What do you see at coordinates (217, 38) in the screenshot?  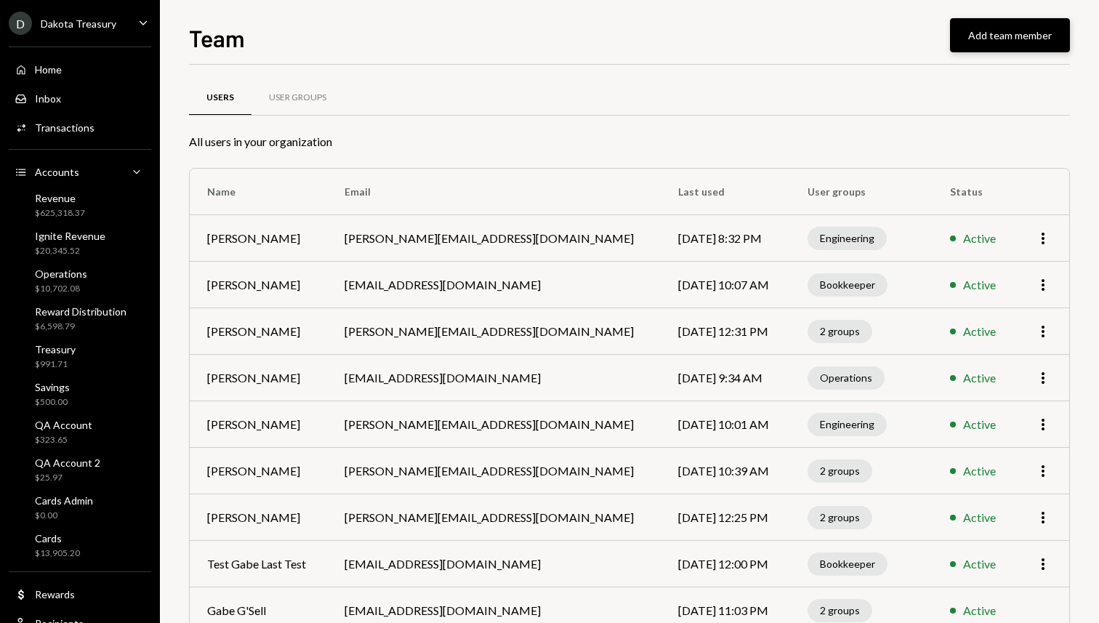 I see `h1: Team` at bounding box center [217, 38].